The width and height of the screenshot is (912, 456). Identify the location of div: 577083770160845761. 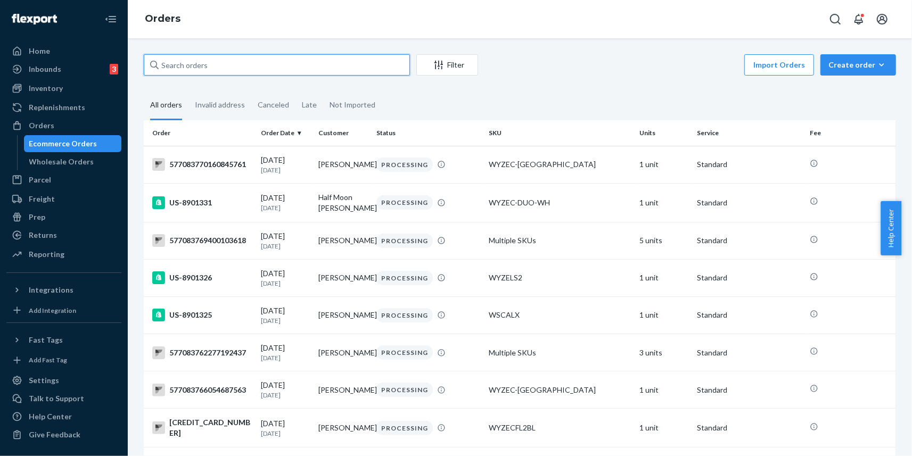
(202, 164).